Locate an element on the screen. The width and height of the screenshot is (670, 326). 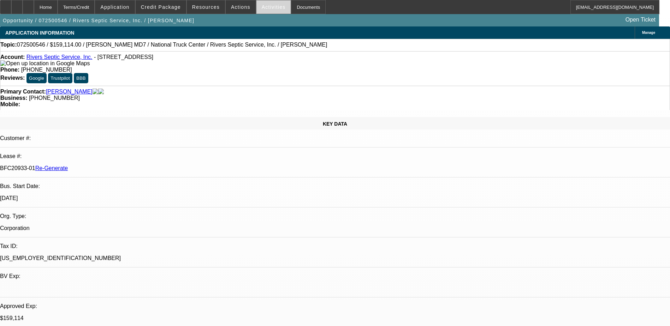
span: Manage is located at coordinates (649, 33).